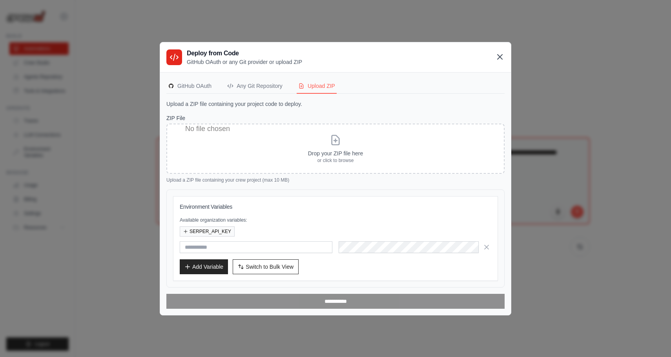  Describe the element at coordinates (255, 86) in the screenshot. I see `div: Any Git Repository` at that location.